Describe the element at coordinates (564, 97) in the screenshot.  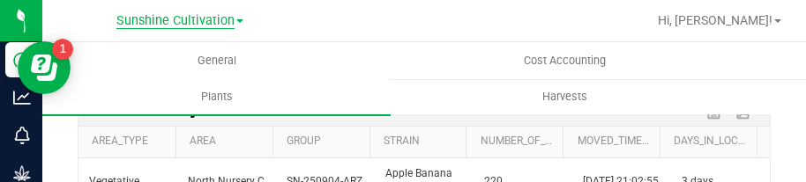
I see `a: Harvests` at that location.